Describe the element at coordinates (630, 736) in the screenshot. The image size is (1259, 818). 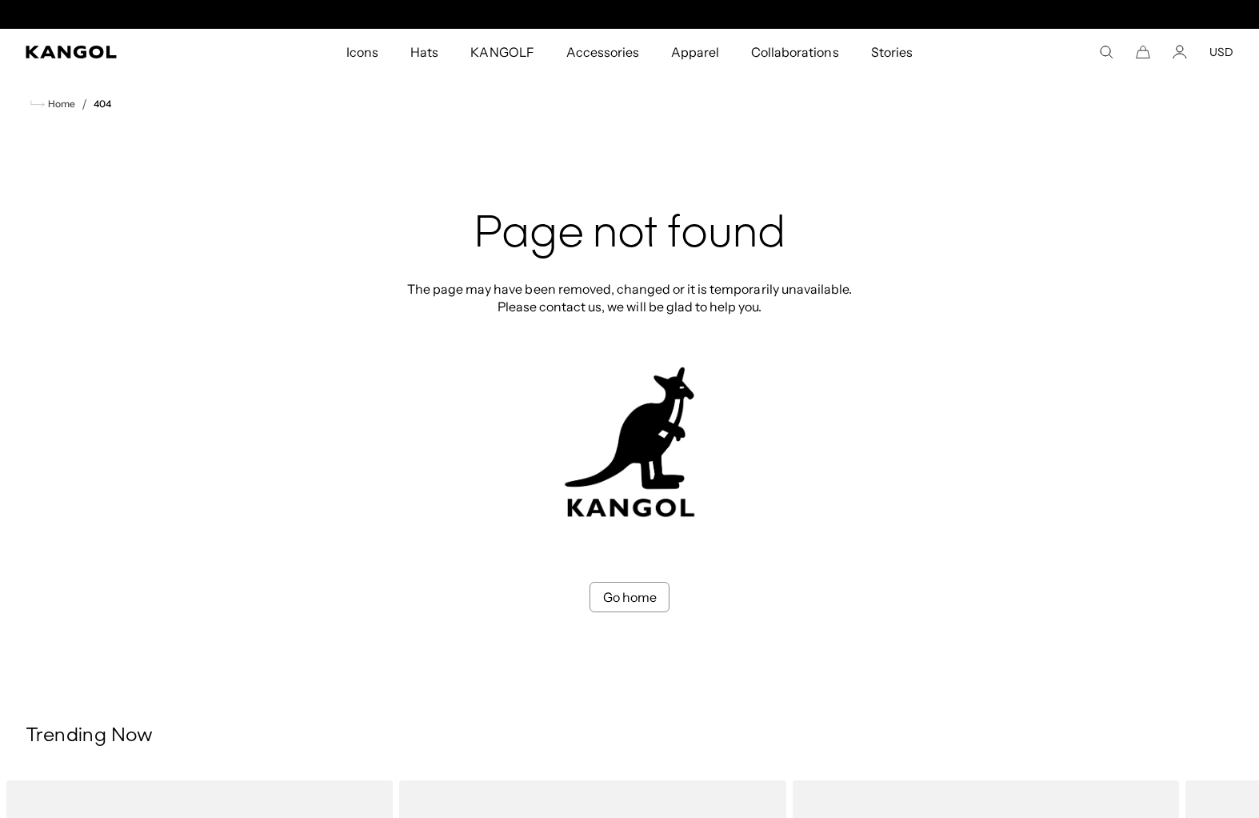
I see `h3: Trending Now` at that location.